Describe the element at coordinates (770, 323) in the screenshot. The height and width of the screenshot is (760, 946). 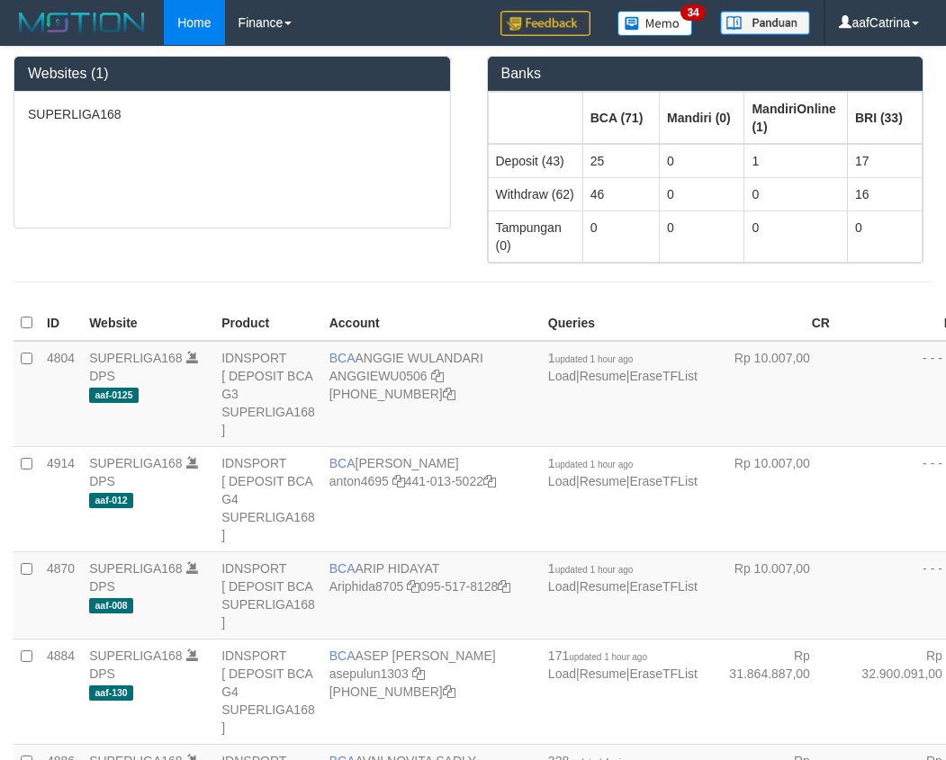
I see `th: CR` at that location.